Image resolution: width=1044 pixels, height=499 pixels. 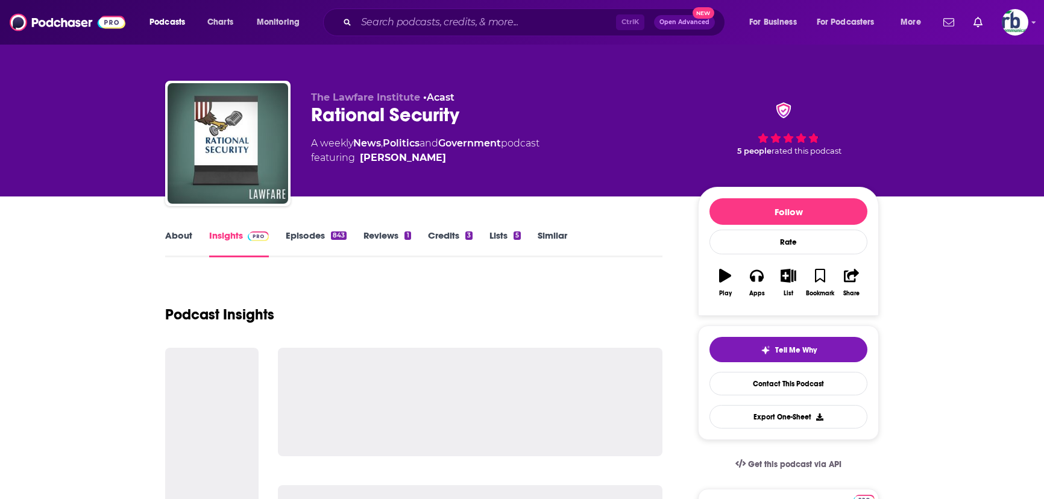 I want to click on a: Contact This Podcast, so click(x=788, y=383).